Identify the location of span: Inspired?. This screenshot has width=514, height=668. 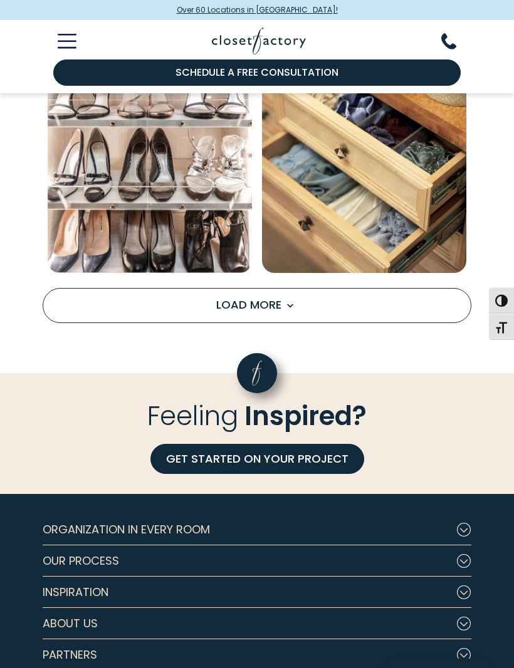
(305, 416).